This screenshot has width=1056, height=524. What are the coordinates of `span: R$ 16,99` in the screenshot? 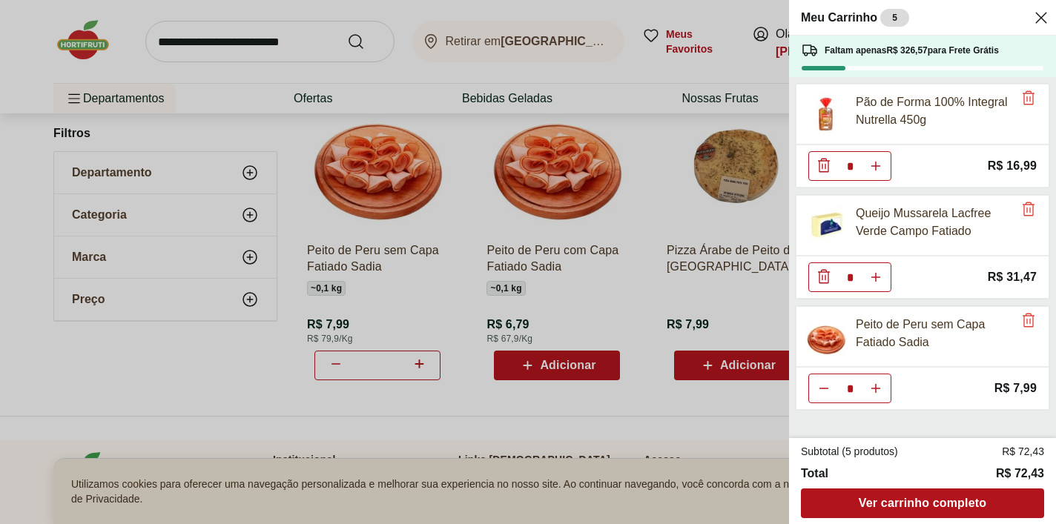 It's located at (1012, 165).